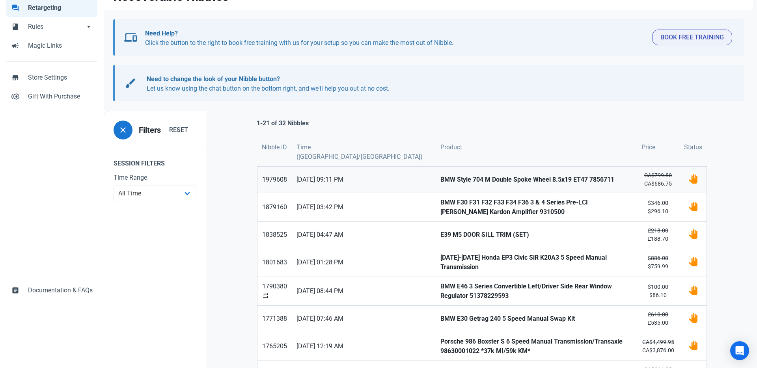  I want to click on p: Click the button to the right to book free training with us for your setup so you can make the mo..., so click(395, 38).